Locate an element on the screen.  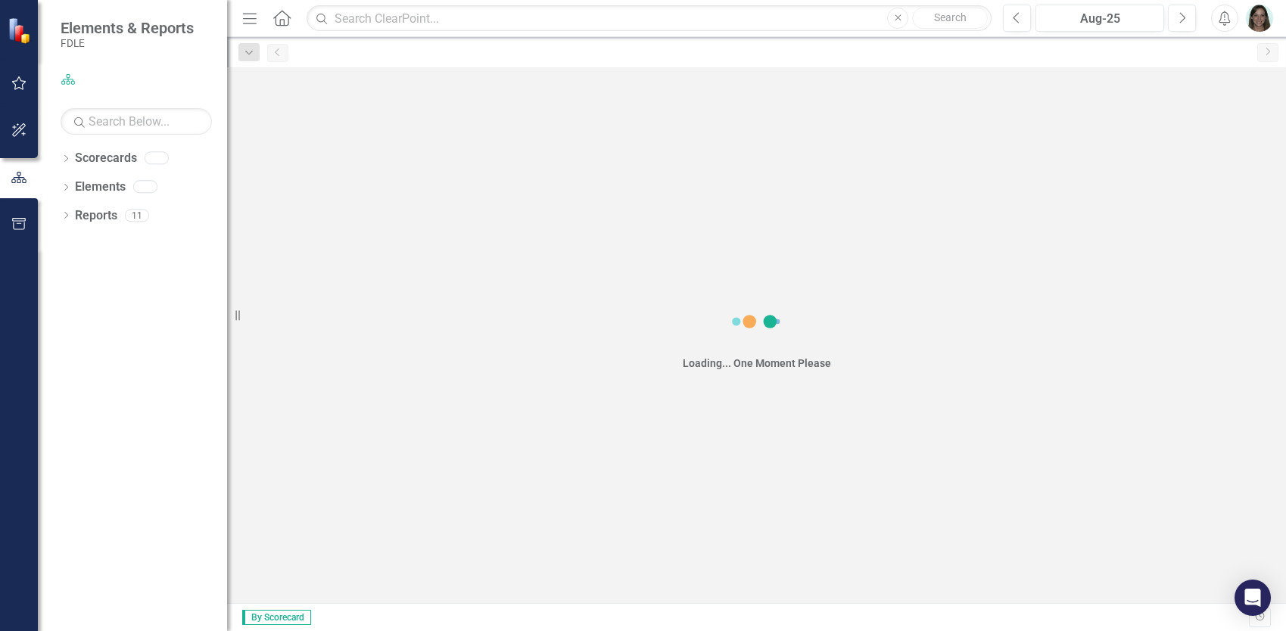
div: Aug-25 is located at coordinates (1100, 19).